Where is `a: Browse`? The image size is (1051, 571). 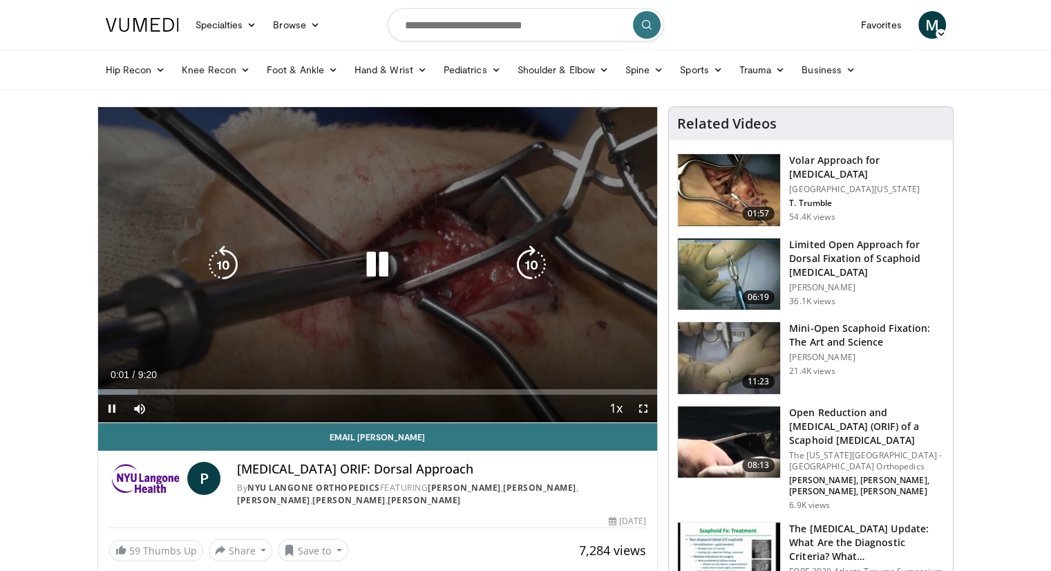
a: Browse is located at coordinates (296, 25).